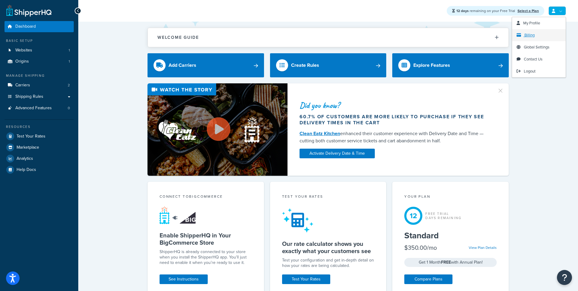 Image resolution: width=578 pixels, height=291 pixels. I want to click on span: remaining on your Free Trial, so click(486, 11).